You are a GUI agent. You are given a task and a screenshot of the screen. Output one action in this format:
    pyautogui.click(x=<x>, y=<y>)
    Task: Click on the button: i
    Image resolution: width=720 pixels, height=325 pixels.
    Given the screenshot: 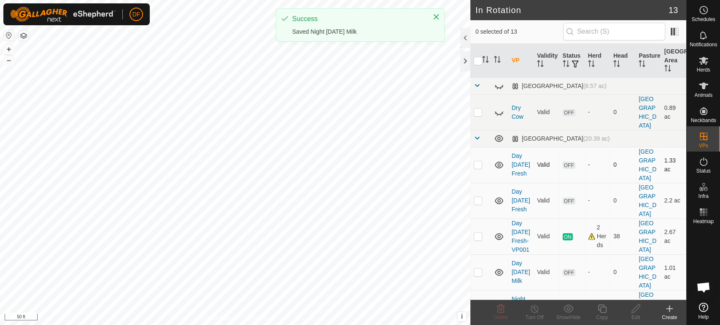 What is the action you would take?
    pyautogui.click(x=462, y=317)
    